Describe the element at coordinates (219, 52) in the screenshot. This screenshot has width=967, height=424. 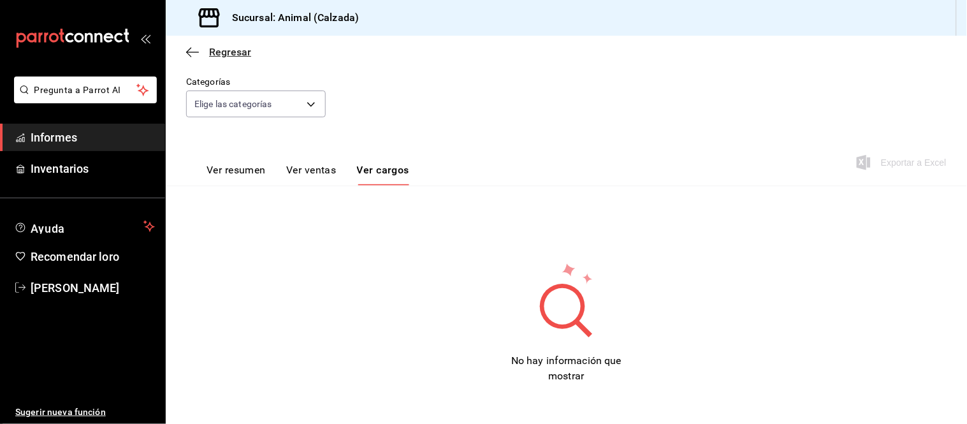
I see `button: Regresar` at that location.